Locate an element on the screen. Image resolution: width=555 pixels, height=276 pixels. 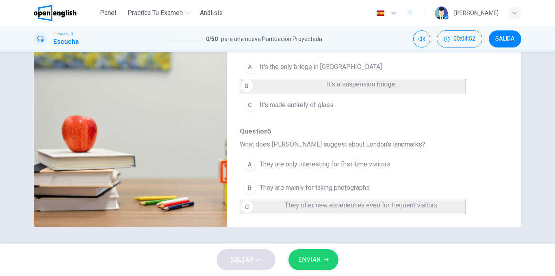
span: ENVIAR is located at coordinates (309, 260).